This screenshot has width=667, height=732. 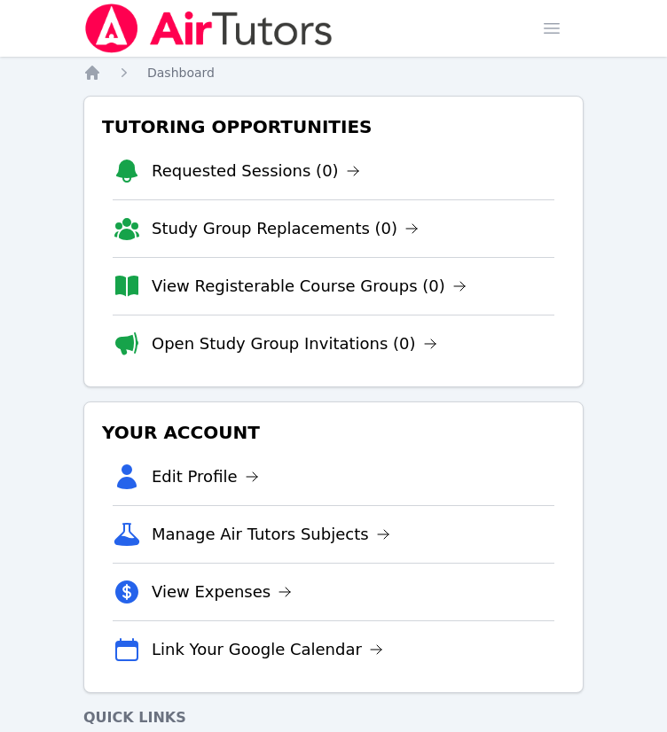 I want to click on a: View Registerable Course Groups (0), so click(x=309, y=286).